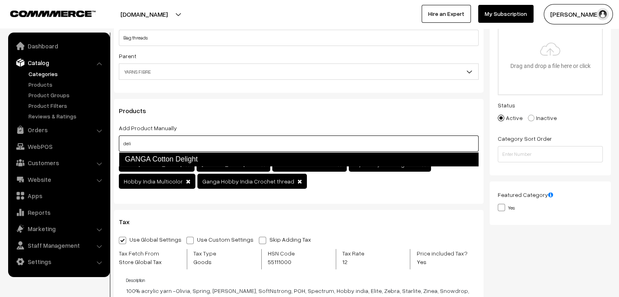  What do you see at coordinates (356, 257) in the screenshot?
I see `label: Tax Rate` at bounding box center [356, 257].